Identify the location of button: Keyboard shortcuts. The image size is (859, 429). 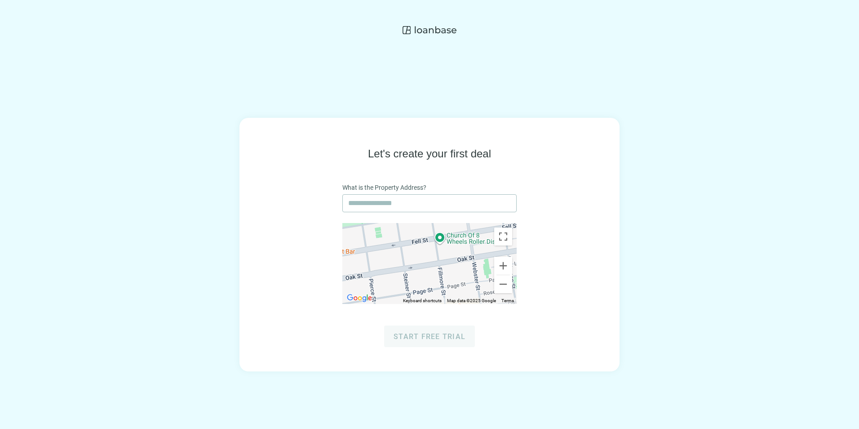
(422, 301).